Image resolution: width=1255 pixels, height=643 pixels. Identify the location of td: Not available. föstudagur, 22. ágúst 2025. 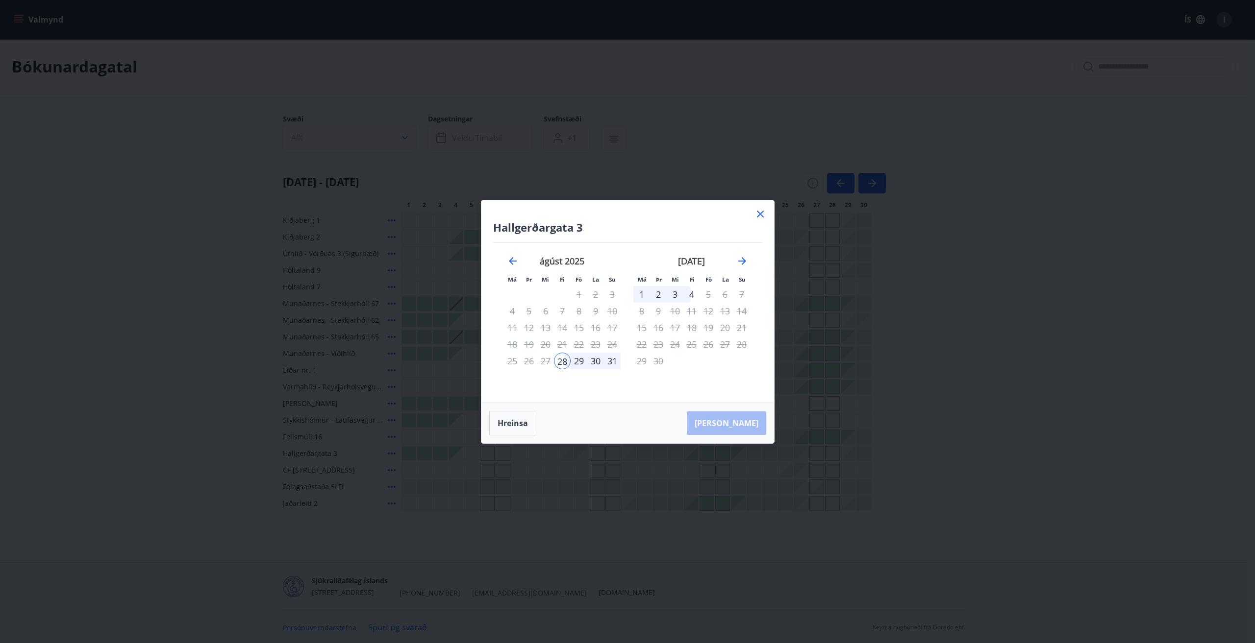
(579, 345).